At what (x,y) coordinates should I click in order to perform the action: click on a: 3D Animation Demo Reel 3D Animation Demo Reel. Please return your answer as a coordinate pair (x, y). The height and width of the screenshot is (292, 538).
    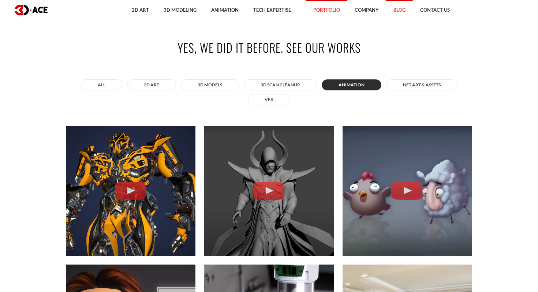
    Looking at the image, I should click on (269, 191).